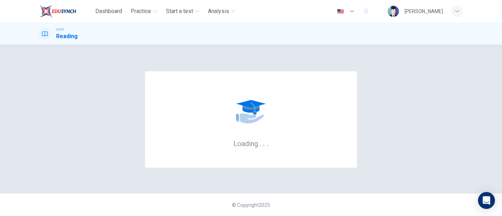 The image size is (502, 216). What do you see at coordinates (222, 11) in the screenshot?
I see `button: Analysis` at bounding box center [222, 11].